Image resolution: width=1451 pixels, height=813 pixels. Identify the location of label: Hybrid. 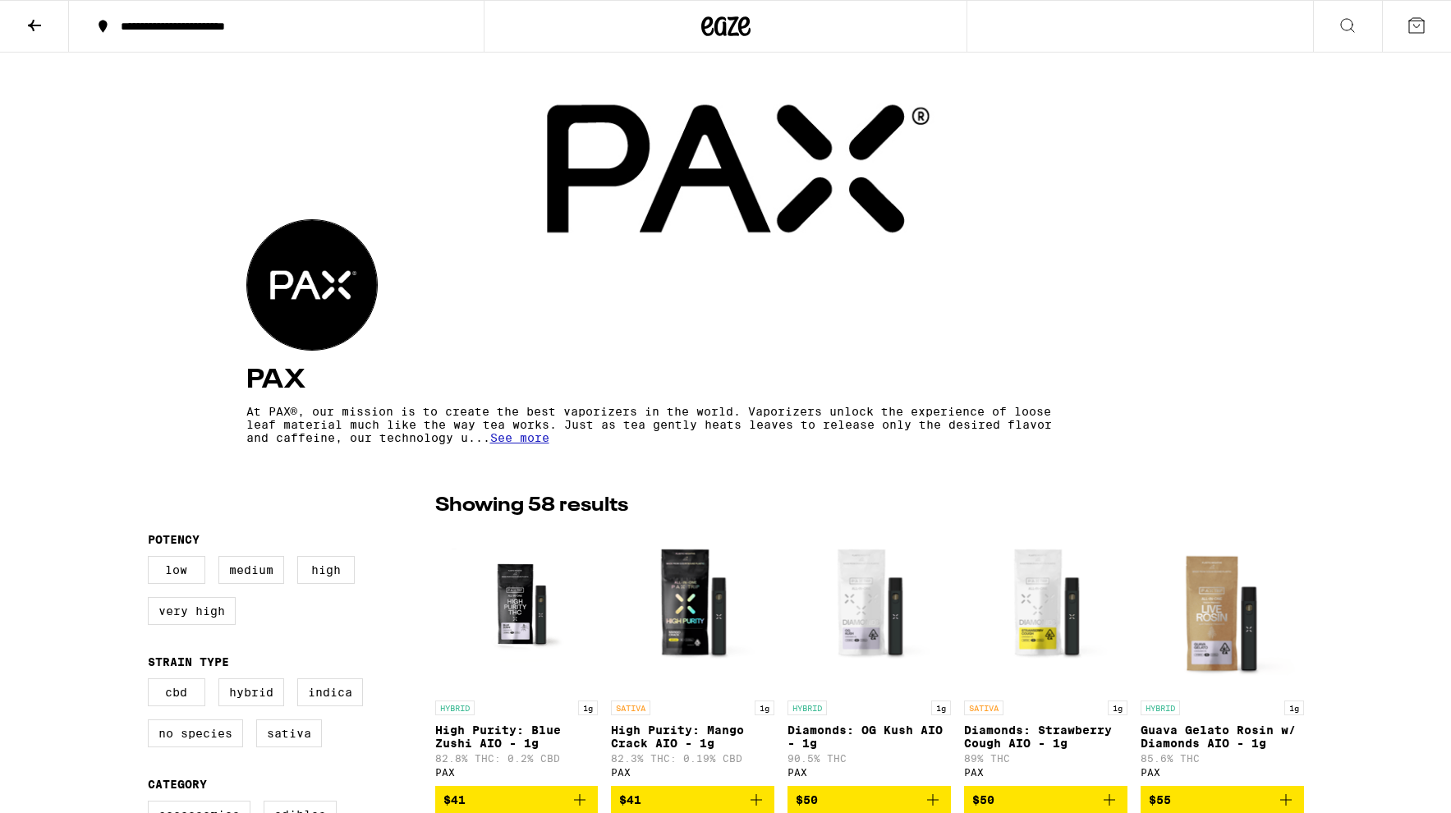
(251, 692).